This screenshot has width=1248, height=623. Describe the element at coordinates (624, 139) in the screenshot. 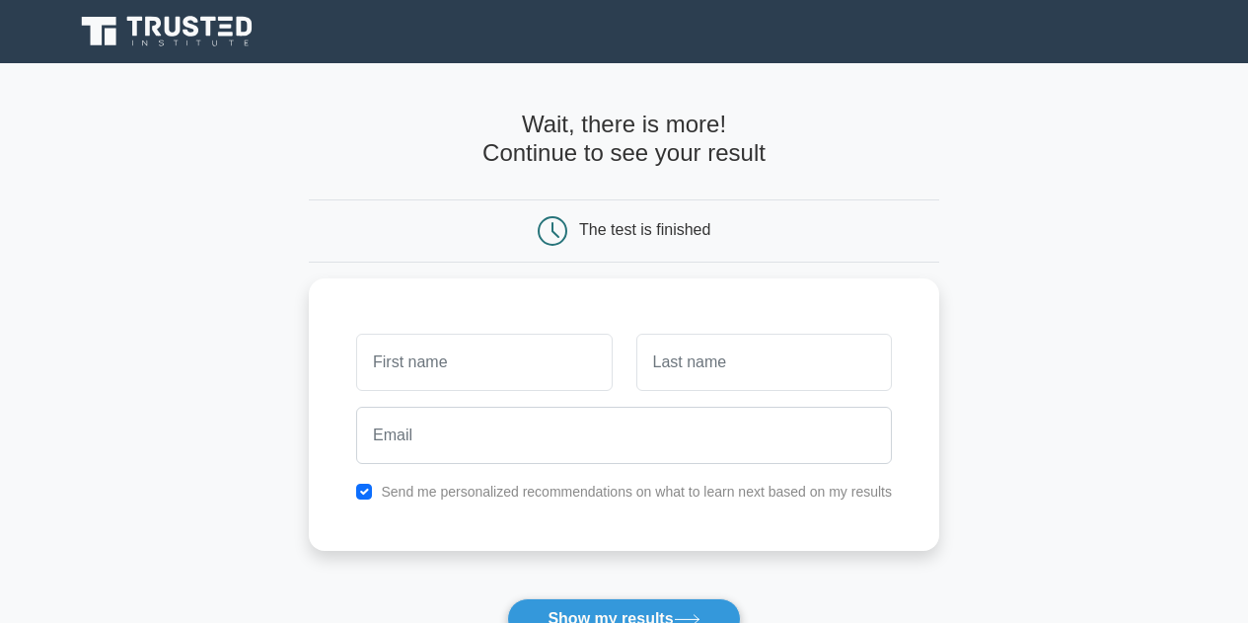

I see `h4: Wait, there is more! Continue to see your result` at that location.